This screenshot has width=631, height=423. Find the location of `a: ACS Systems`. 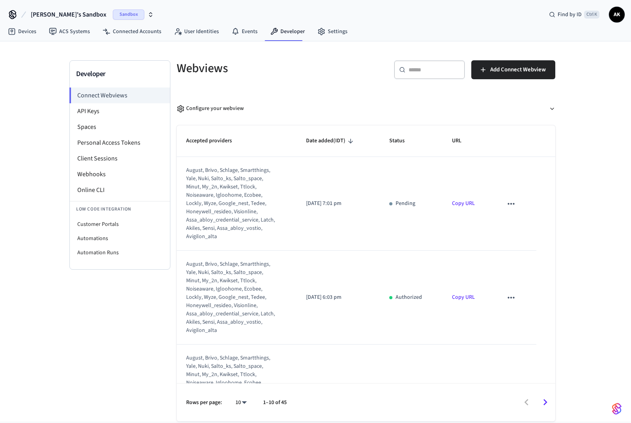

a: ACS Systems is located at coordinates (69, 32).